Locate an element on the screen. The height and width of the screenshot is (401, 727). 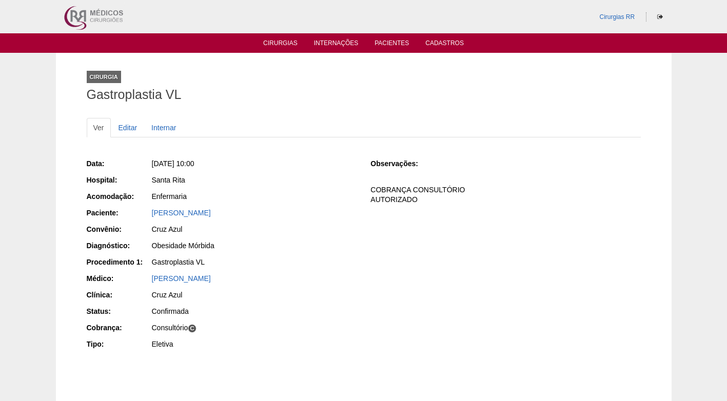
a: Internações is located at coordinates (336, 45).